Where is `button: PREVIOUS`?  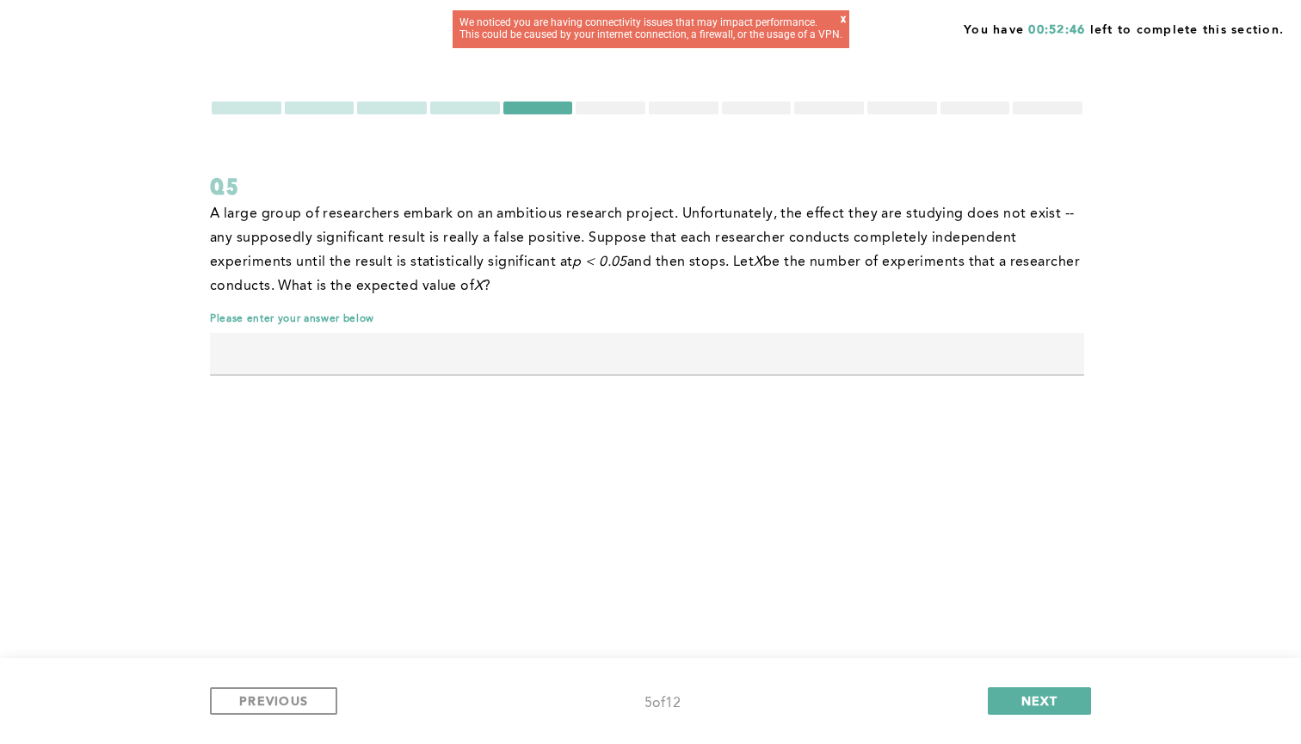 button: PREVIOUS is located at coordinates (274, 701).